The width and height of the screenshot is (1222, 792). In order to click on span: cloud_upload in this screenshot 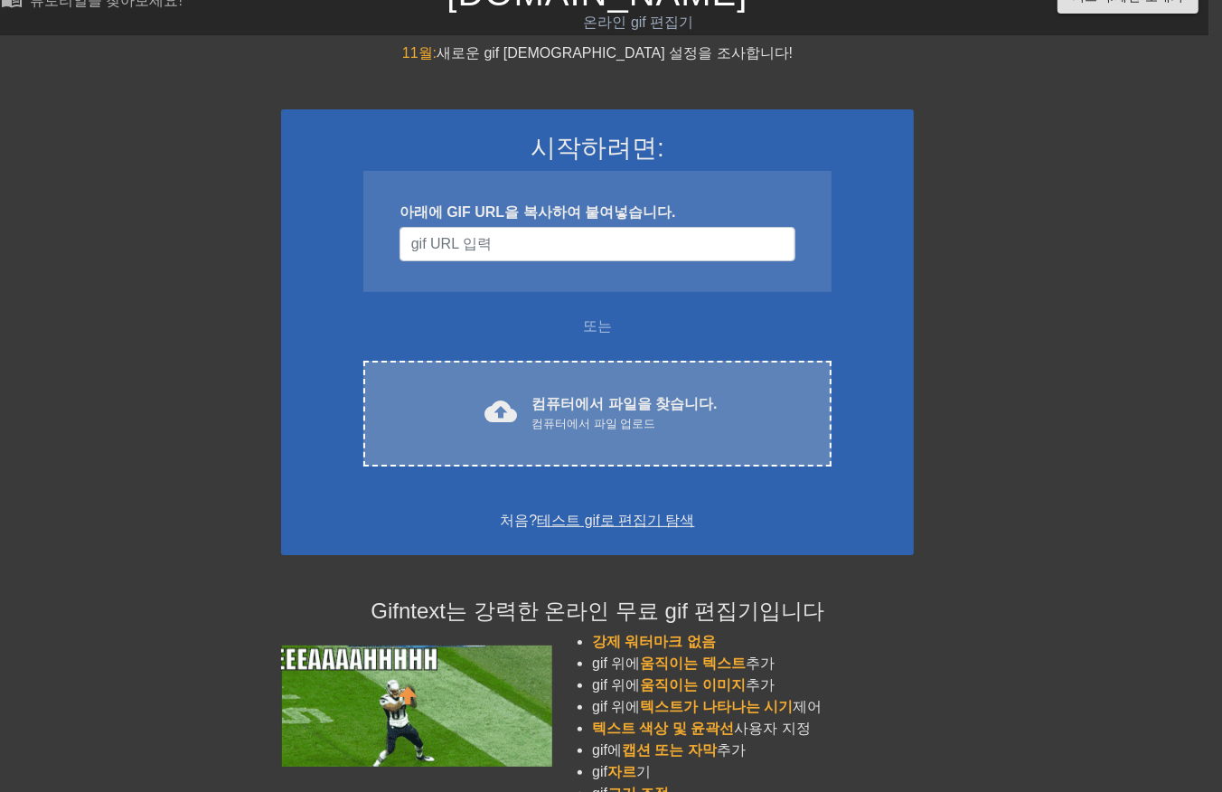, I will do `click(501, 411)`.